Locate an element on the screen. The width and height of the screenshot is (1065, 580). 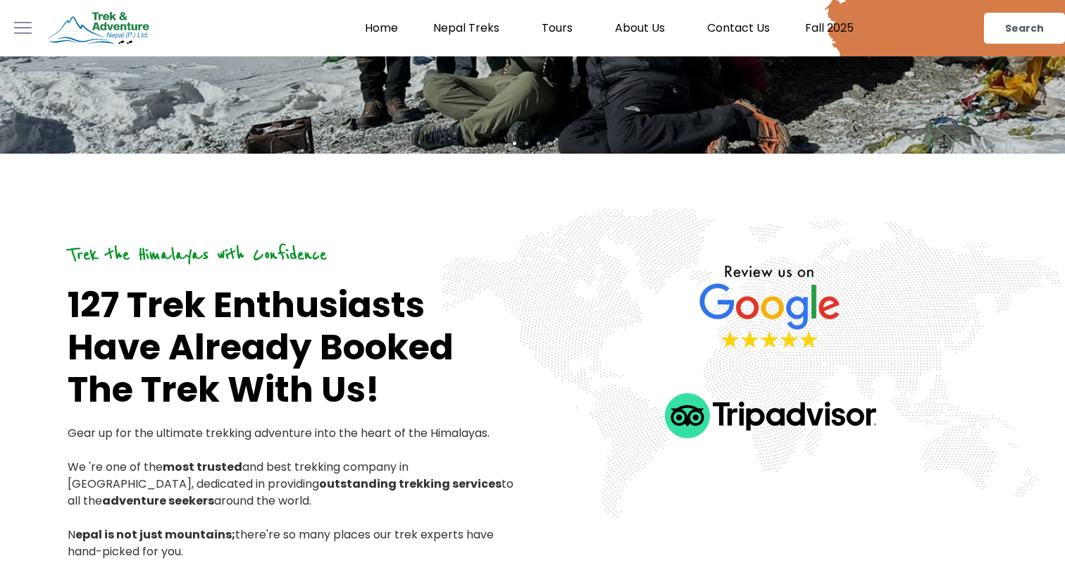
h6: Trek the Himalayas with Confidence is located at coordinates (294, 254).